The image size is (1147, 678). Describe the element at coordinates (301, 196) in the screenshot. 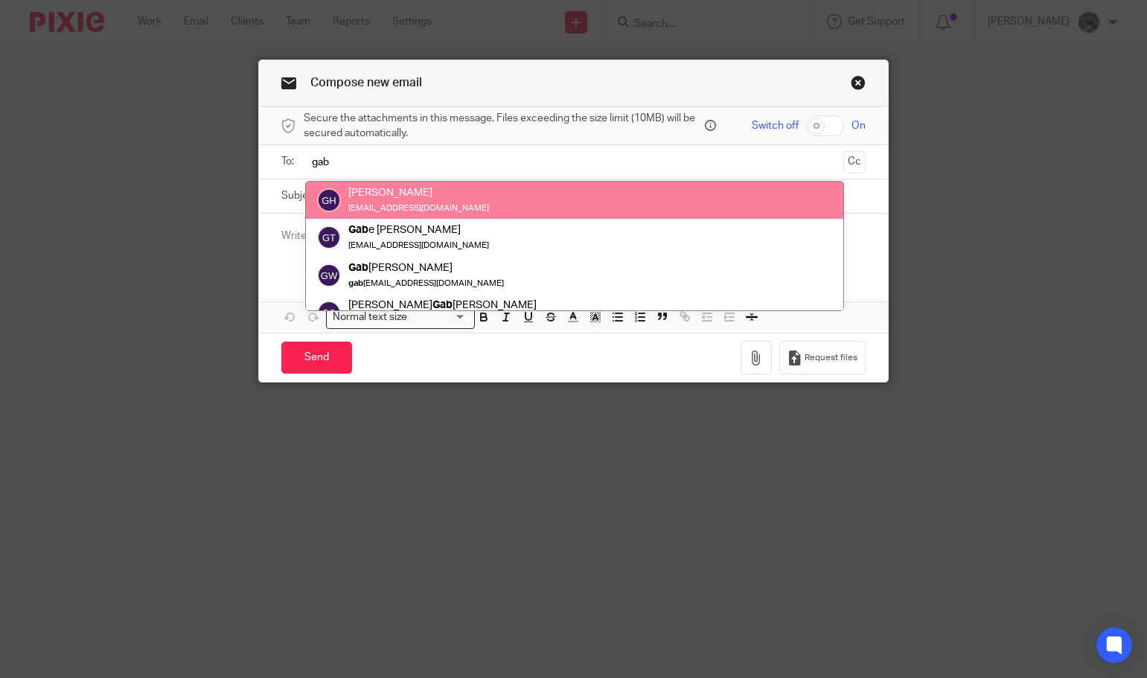

I see `label: Subject:` at that location.